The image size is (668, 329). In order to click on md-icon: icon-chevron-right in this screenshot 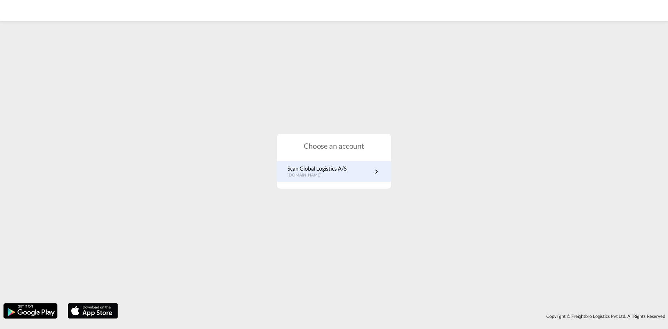, I will do `click(376, 171)`.